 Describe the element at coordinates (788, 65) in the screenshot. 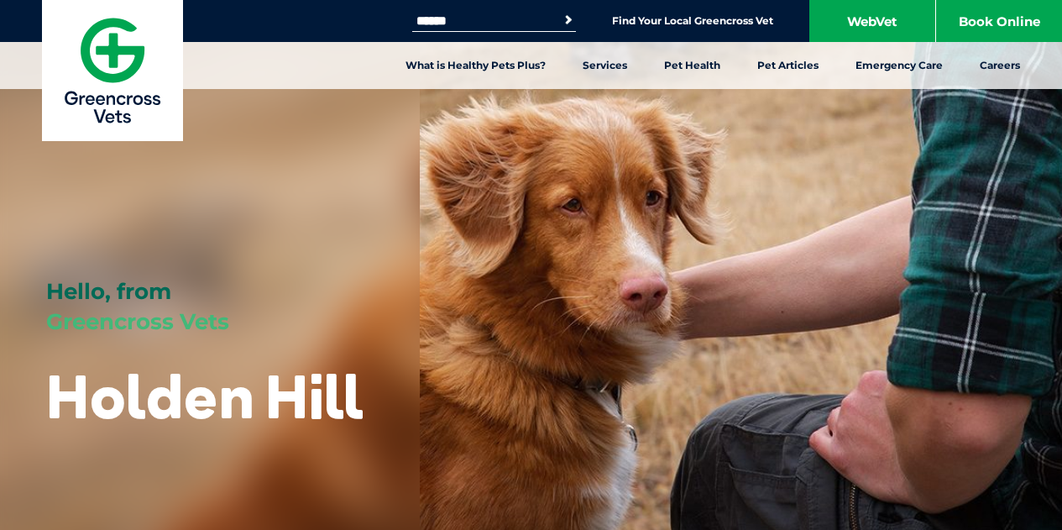

I see `a: Pet Articles` at that location.